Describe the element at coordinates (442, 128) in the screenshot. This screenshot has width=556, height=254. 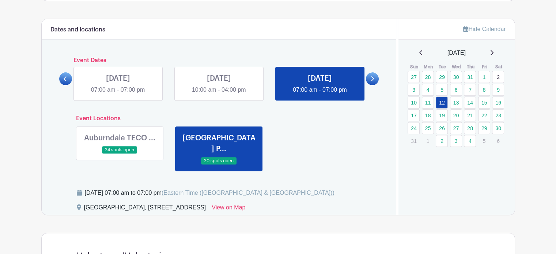
I see `a: 26` at that location.